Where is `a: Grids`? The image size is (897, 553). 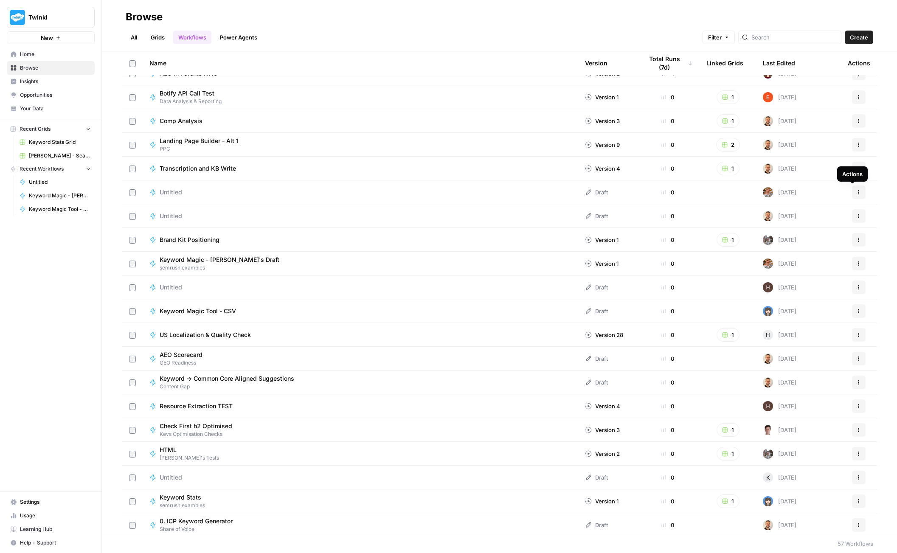 a: Grids is located at coordinates (157, 37).